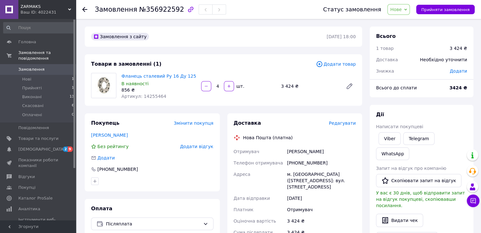 The height and width of the screenshot is (233, 481). Describe the element at coordinates (33, 128) in the screenshot. I see `span: Повідомлення` at that location.